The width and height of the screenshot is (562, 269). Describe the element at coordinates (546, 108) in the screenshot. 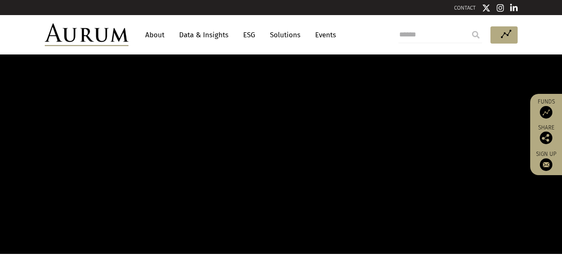

I see `a: Funds` at that location.